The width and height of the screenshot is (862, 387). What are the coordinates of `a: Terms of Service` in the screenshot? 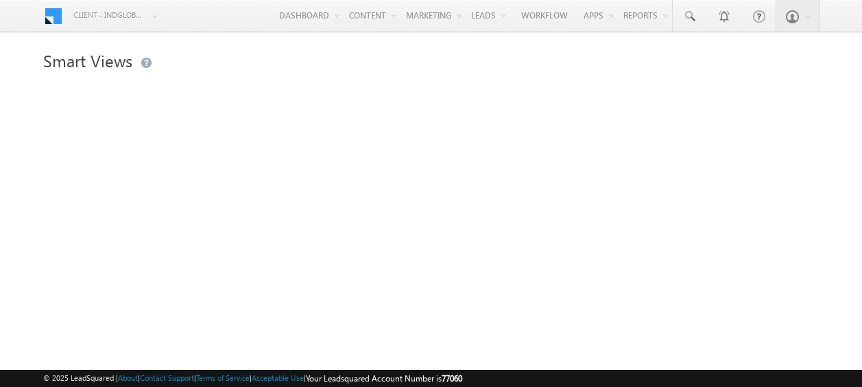 It's located at (223, 377).